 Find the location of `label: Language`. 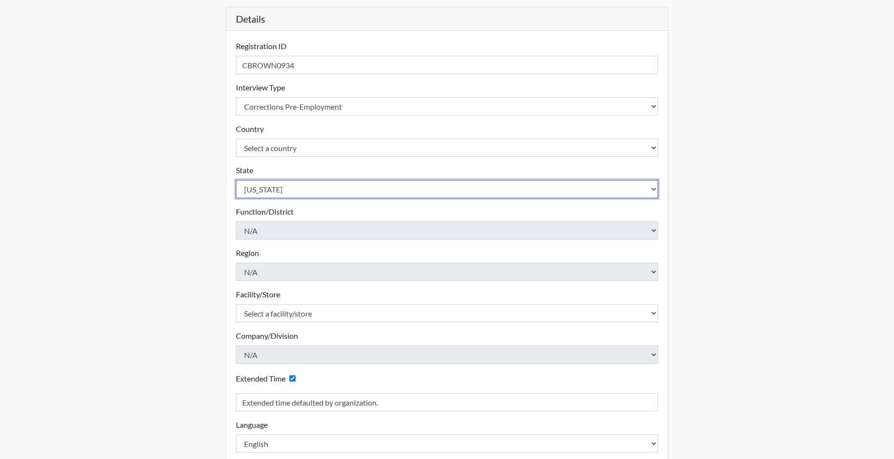

label: Language is located at coordinates (252, 425).